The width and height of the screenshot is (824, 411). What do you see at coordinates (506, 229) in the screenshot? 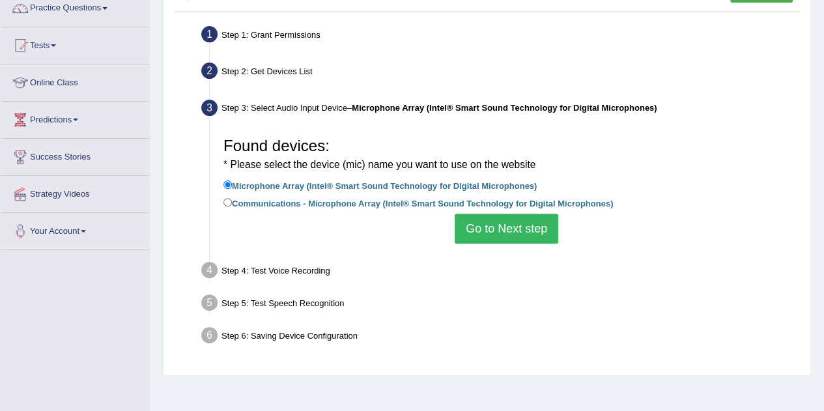
I see `button: Go to Next step` at bounding box center [506, 229].